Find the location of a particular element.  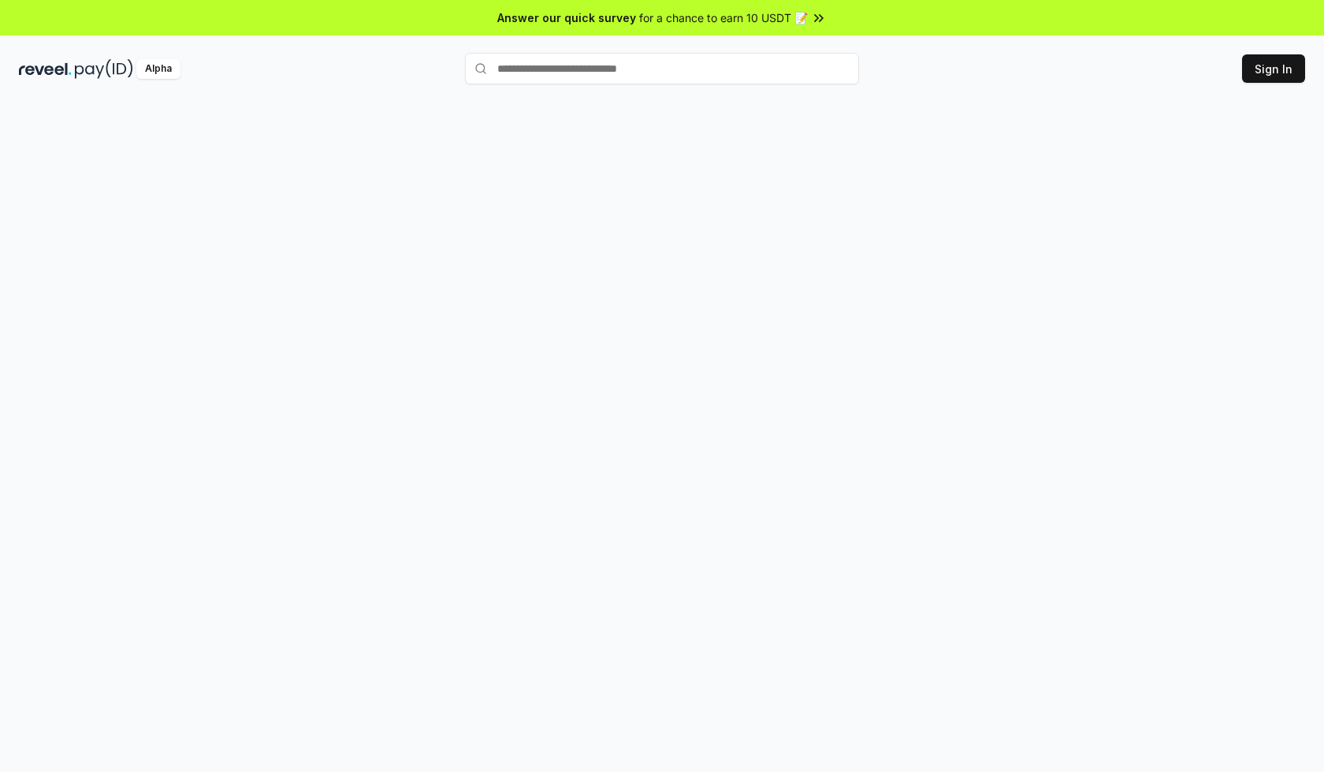

div: Alpha is located at coordinates (158, 69).